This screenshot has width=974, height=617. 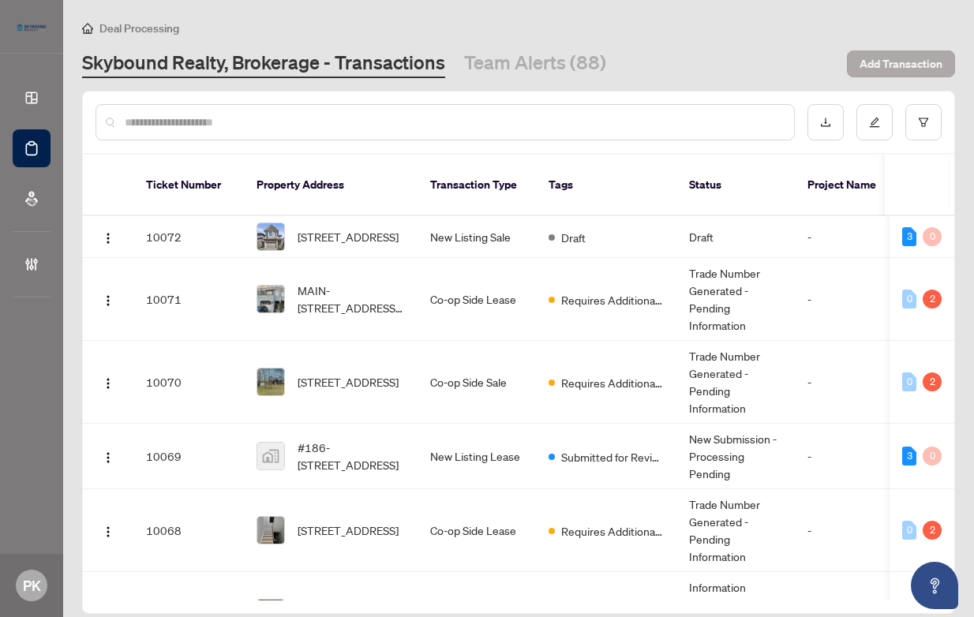 What do you see at coordinates (900, 64) in the screenshot?
I see `button: Add Transaction` at bounding box center [900, 64].